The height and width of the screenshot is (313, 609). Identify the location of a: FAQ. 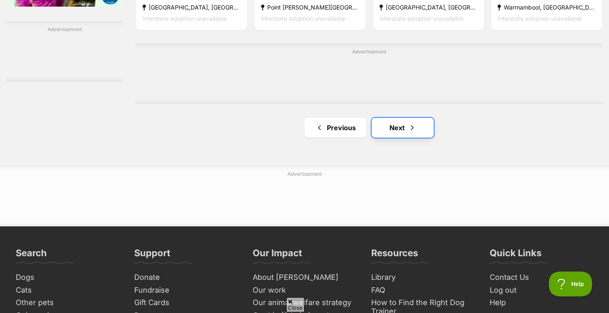
(423, 290).